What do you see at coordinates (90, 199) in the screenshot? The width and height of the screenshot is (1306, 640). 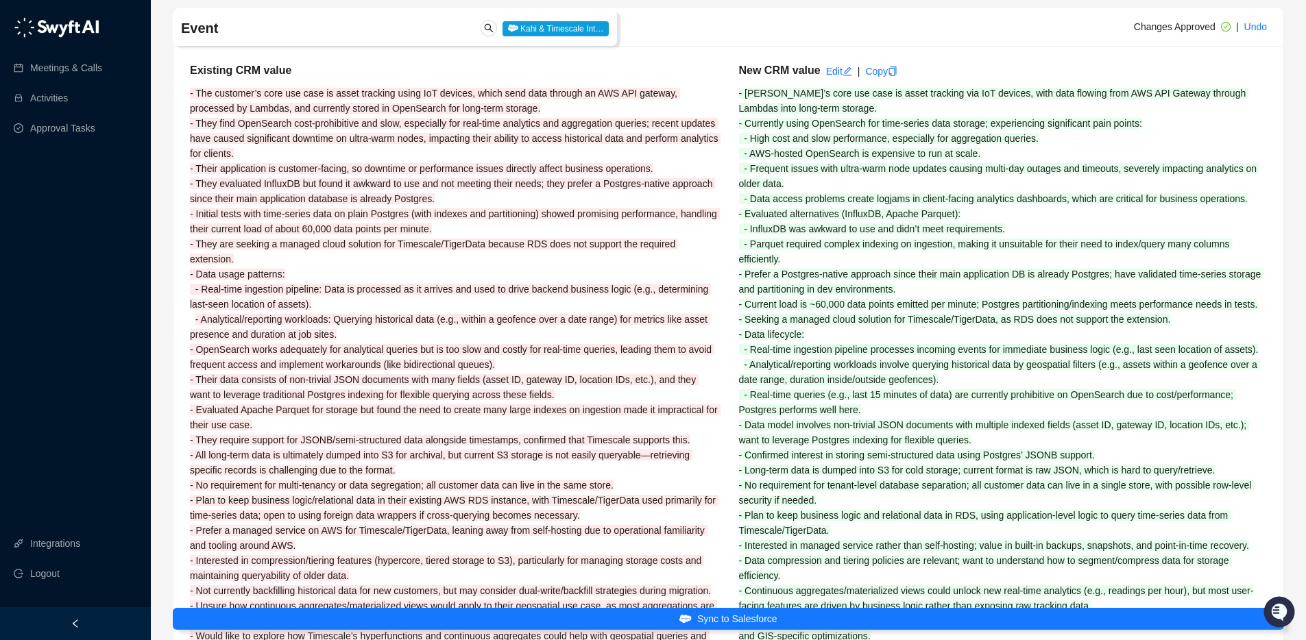 I see `span: Status` at bounding box center [90, 199].